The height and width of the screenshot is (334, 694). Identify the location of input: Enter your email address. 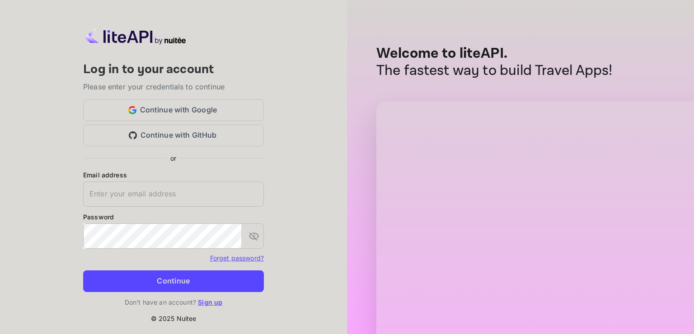
(174, 194).